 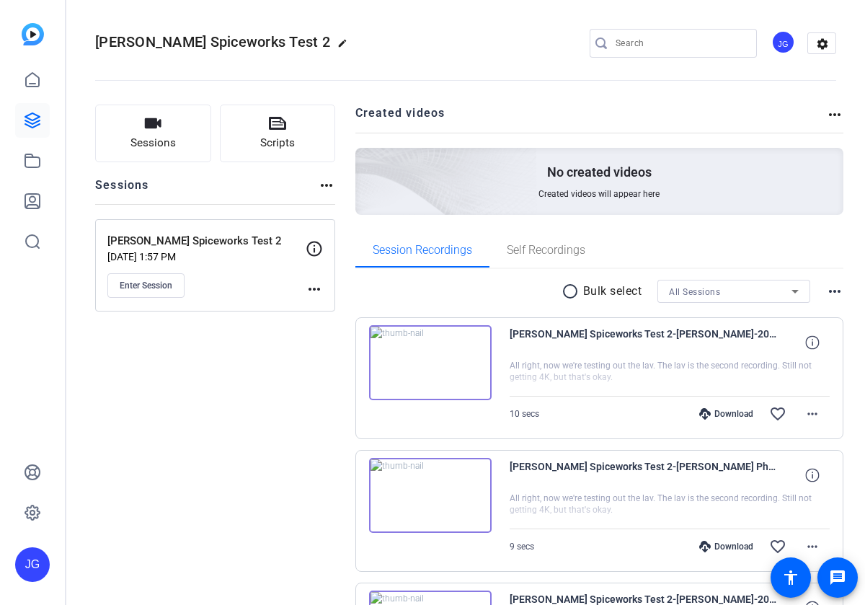 I want to click on button: Enter Session, so click(x=146, y=286).